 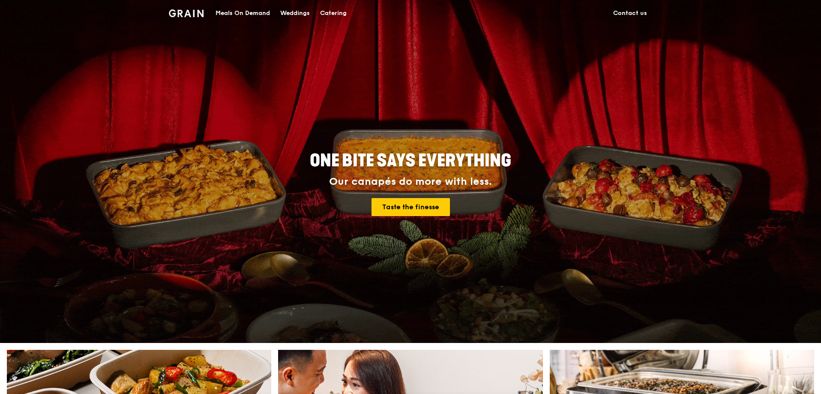 I want to click on div: Weddings, so click(x=295, y=13).